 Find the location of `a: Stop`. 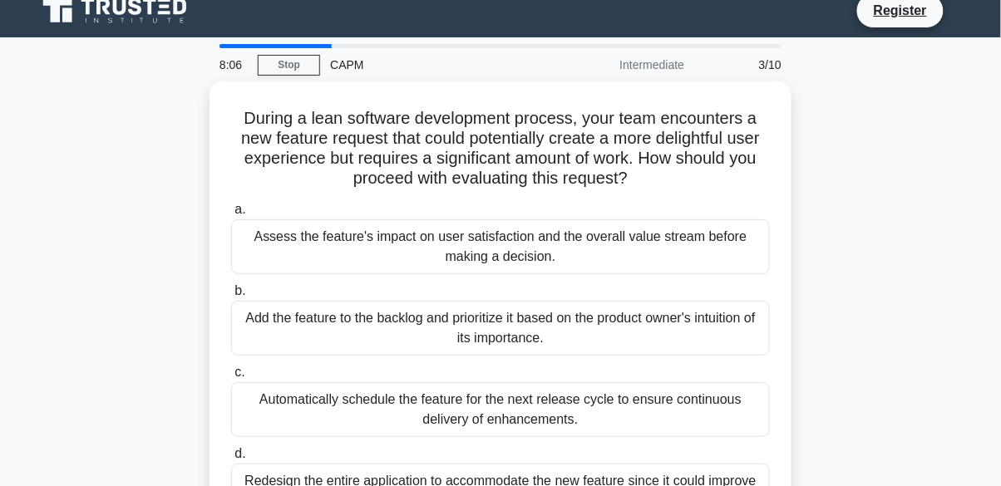

a: Stop is located at coordinates (289, 65).